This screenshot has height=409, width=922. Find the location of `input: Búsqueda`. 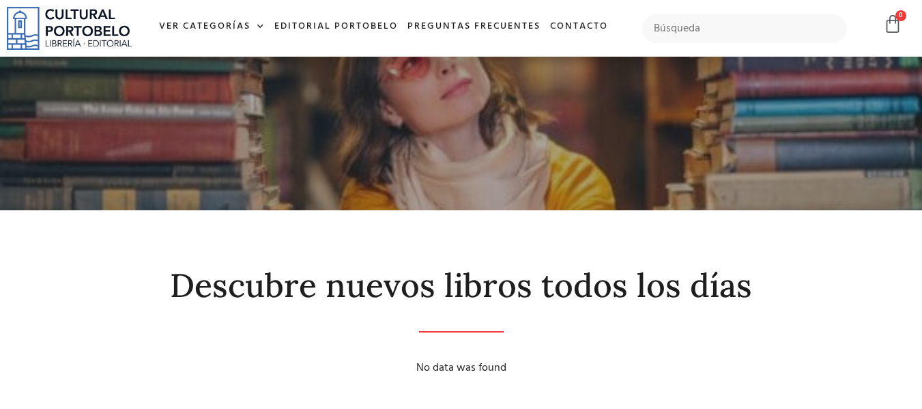

input: Búsqueda is located at coordinates (744, 29).